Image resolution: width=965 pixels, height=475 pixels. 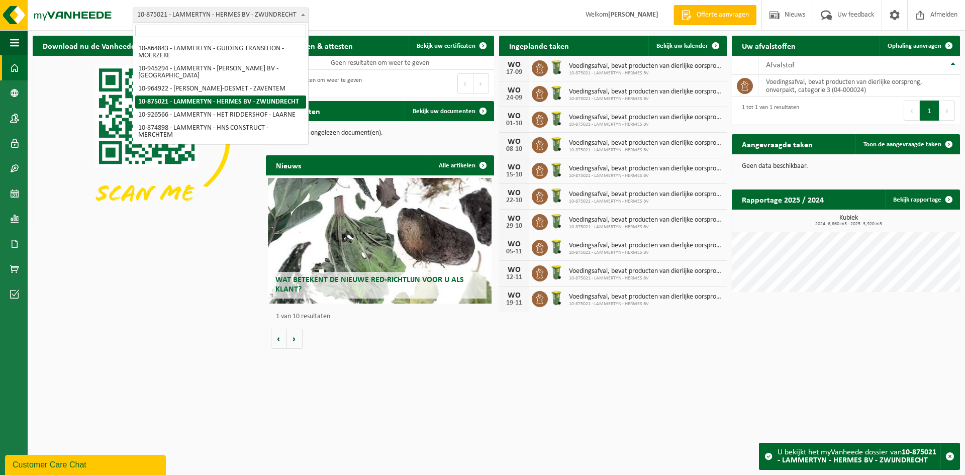 I want to click on div: 29-10, so click(x=514, y=226).